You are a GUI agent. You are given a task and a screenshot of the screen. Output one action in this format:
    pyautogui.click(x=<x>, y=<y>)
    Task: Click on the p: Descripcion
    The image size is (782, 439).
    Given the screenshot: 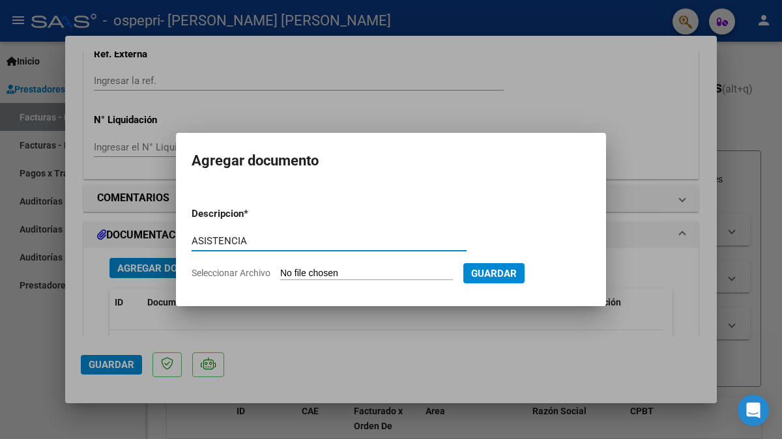 What is the action you would take?
    pyautogui.click(x=252, y=214)
    